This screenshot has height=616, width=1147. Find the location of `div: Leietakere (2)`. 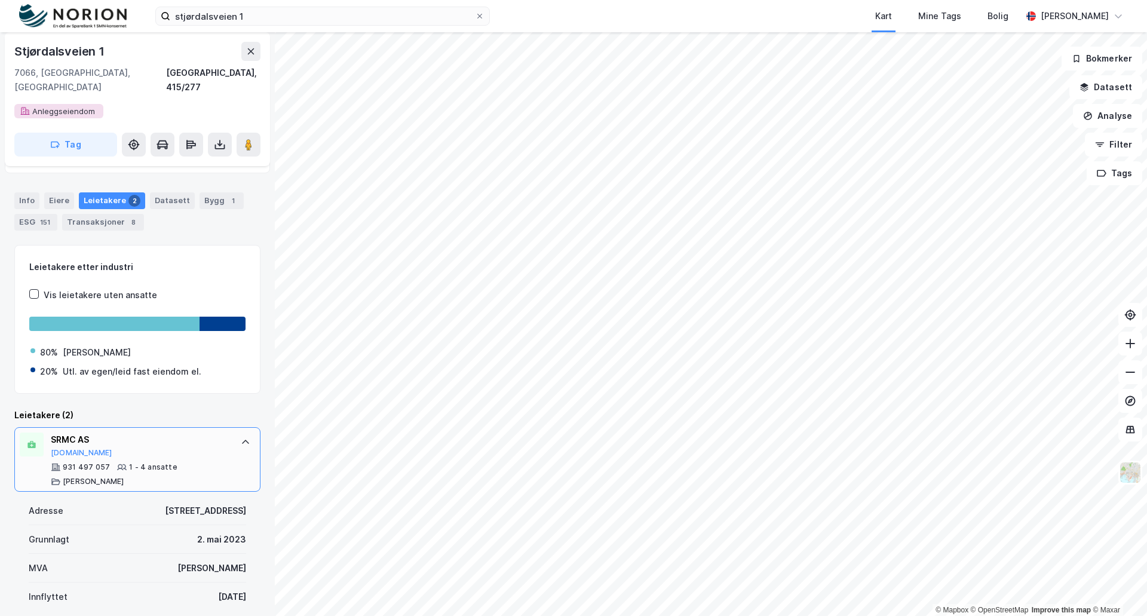

div: Leietakere (2) is located at coordinates (137, 415).